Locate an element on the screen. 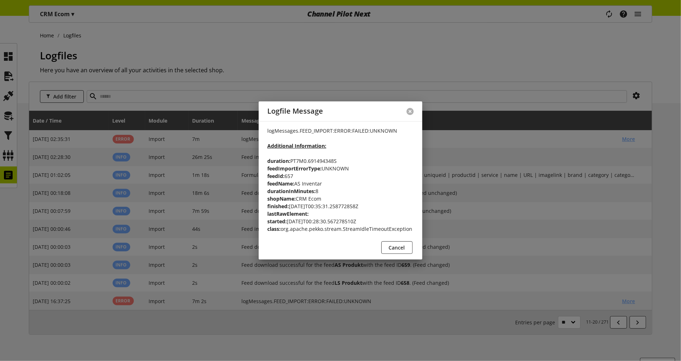 Image resolution: width=681 pixels, height=361 pixels. b: feedId: is located at coordinates (276, 176).